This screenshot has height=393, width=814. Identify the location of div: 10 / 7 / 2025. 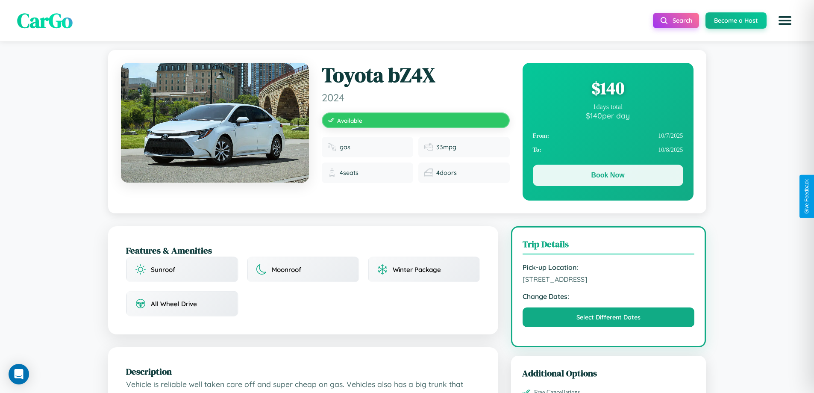
(608, 135).